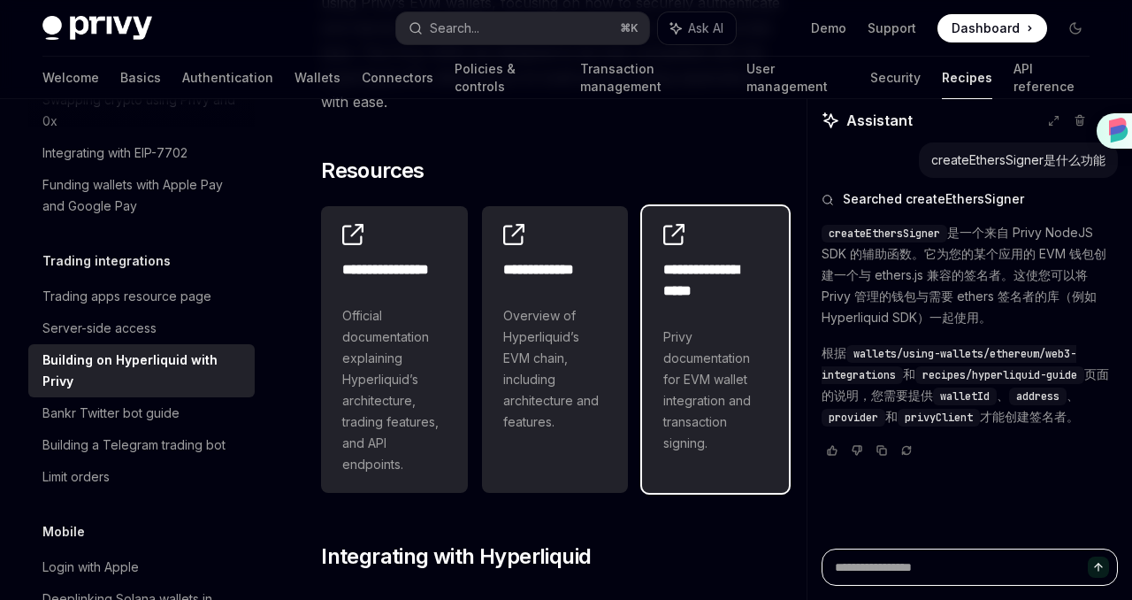  Describe the element at coordinates (76, 477) in the screenshot. I see `div: Limit orders` at that location.